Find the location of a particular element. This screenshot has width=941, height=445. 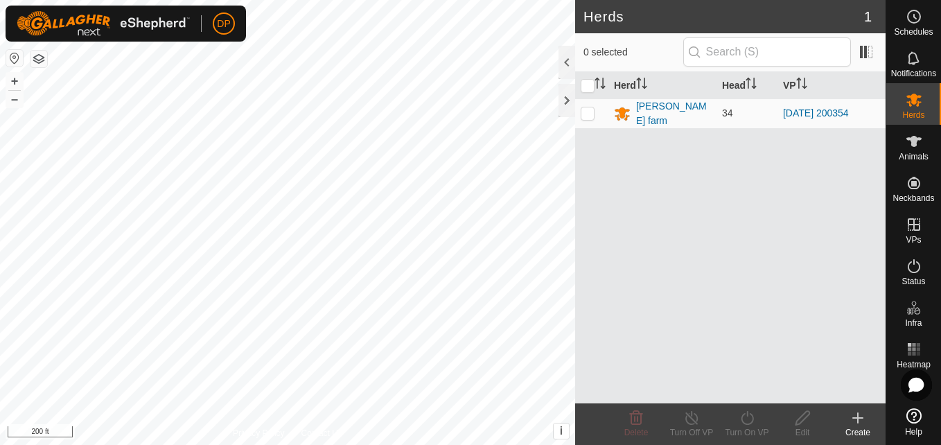

a: Help is located at coordinates (913, 422).